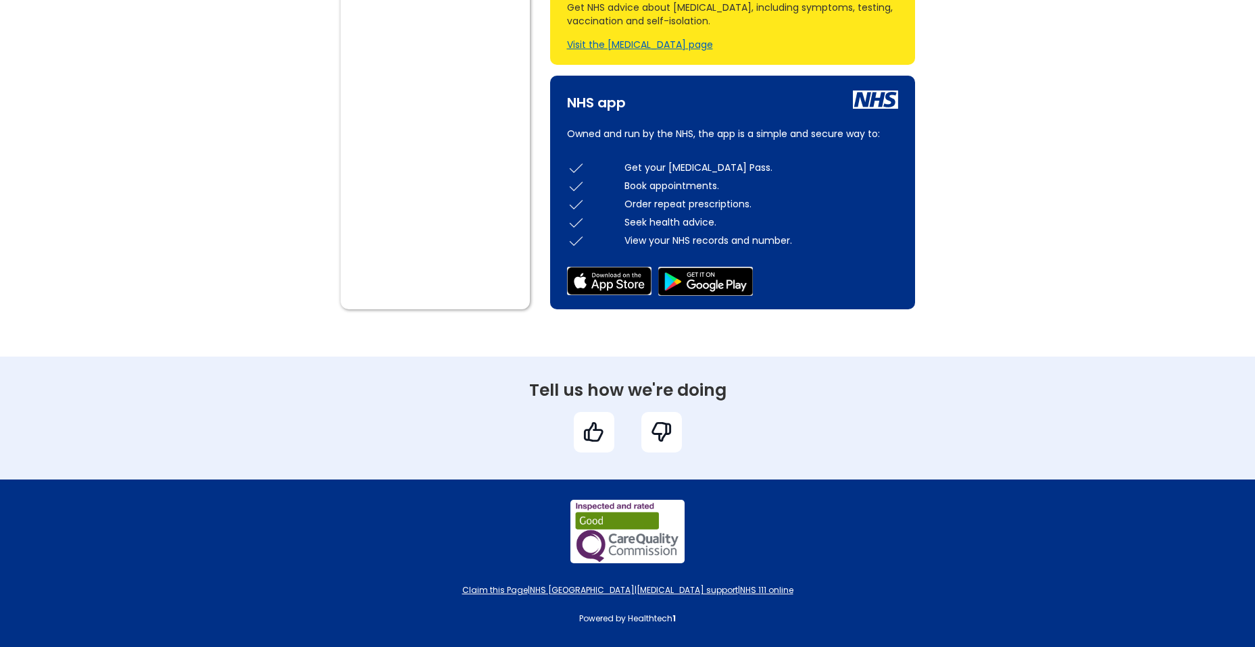  I want to click on div: Powered by Healthtech, so click(628, 619).